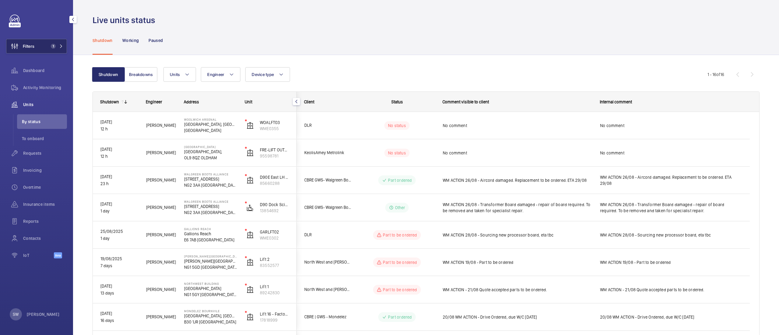  I want to click on span: 1, so click(53, 46).